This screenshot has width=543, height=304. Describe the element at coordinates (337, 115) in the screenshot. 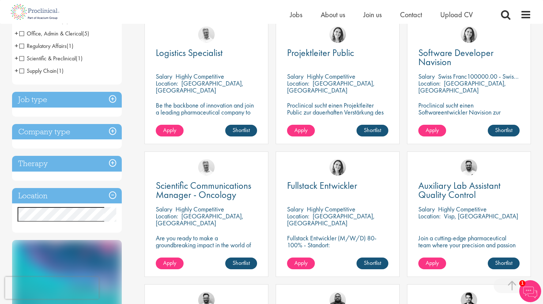

I see `p: Proclinical sucht einen Projektleiter Public zur dauerhaften Verstärkung des Teams unseres Kunden...` at that location.